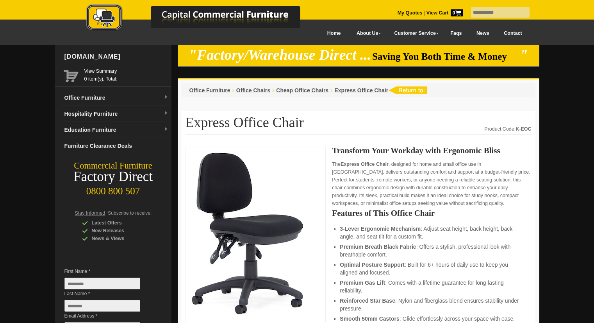 The width and height of the screenshot is (594, 323). I want to click on a: View Cart0, so click(444, 13).